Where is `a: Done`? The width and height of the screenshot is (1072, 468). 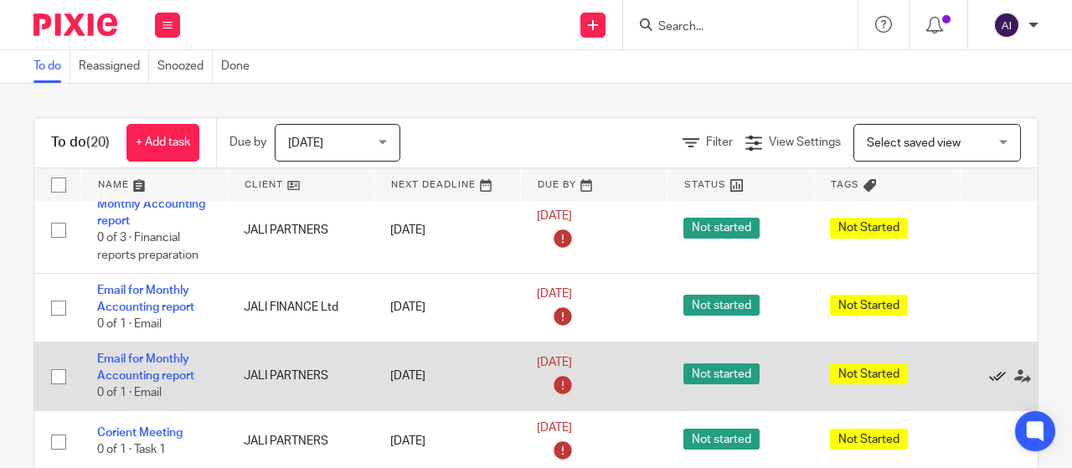 a: Done is located at coordinates (239, 66).